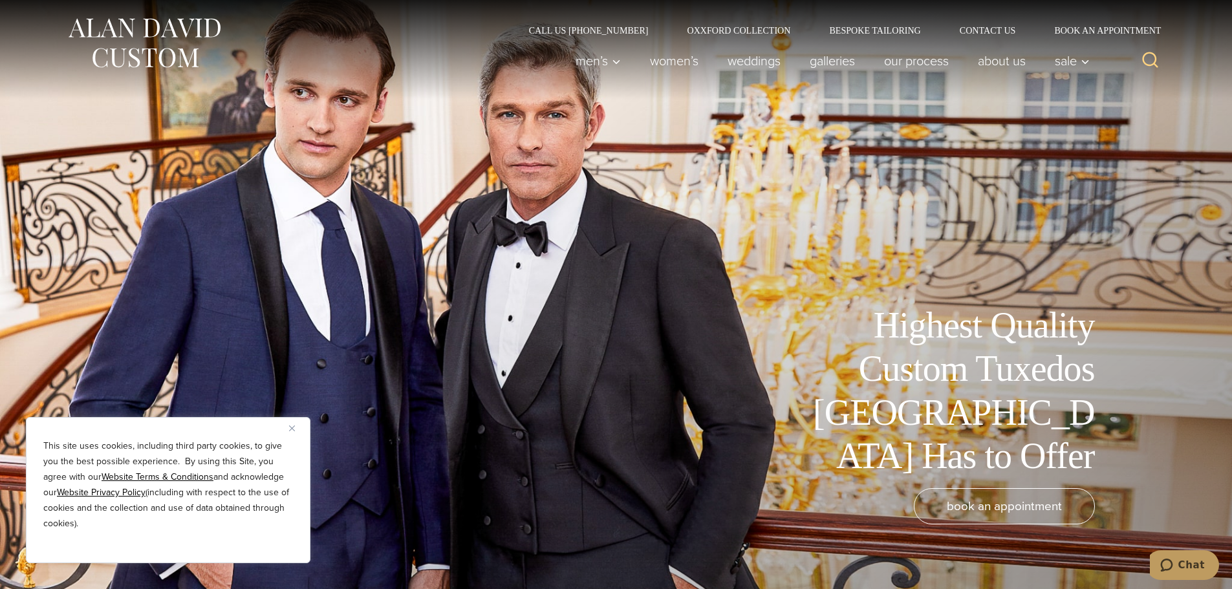  What do you see at coordinates (1100, 30) in the screenshot?
I see `a: Book an Appointment` at bounding box center [1100, 30].